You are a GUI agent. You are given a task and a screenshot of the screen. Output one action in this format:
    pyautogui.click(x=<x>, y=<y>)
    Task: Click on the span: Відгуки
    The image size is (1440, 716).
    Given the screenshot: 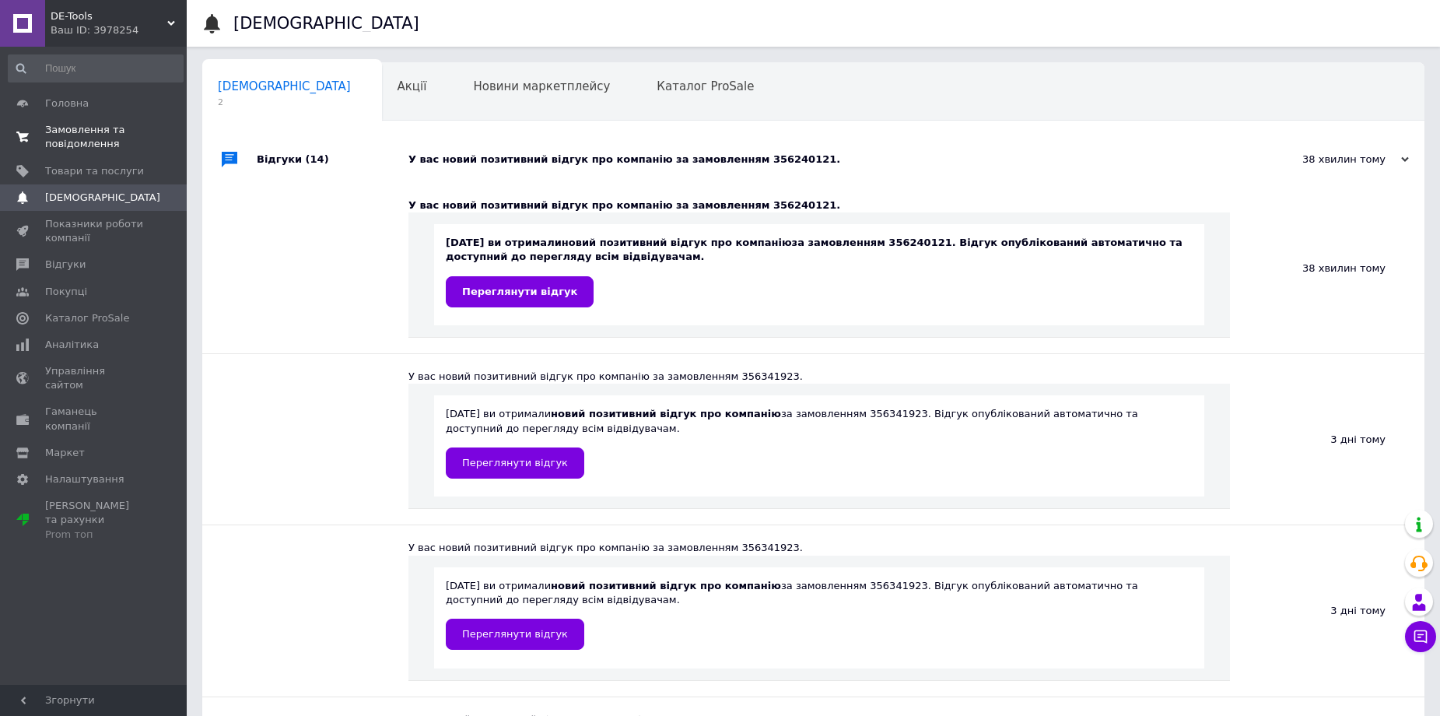 What is the action you would take?
    pyautogui.click(x=65, y=265)
    